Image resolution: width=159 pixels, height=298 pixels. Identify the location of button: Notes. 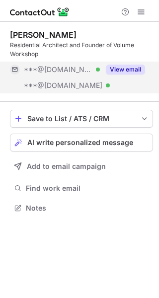
(81, 208).